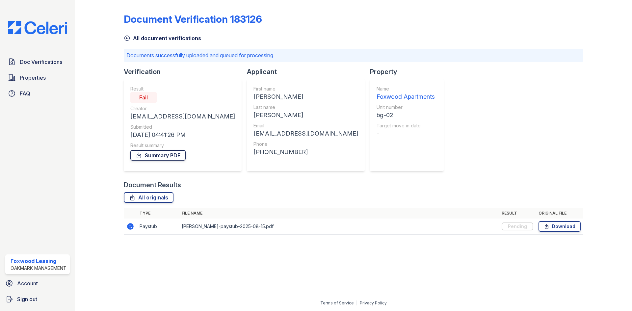 The image size is (632, 311). I want to click on div: Document Results, so click(152, 185).